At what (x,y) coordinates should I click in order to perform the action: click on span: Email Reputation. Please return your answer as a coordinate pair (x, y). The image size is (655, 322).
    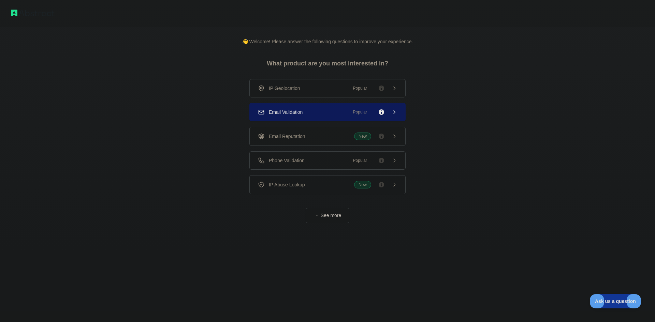
    Looking at the image, I should click on (287, 136).